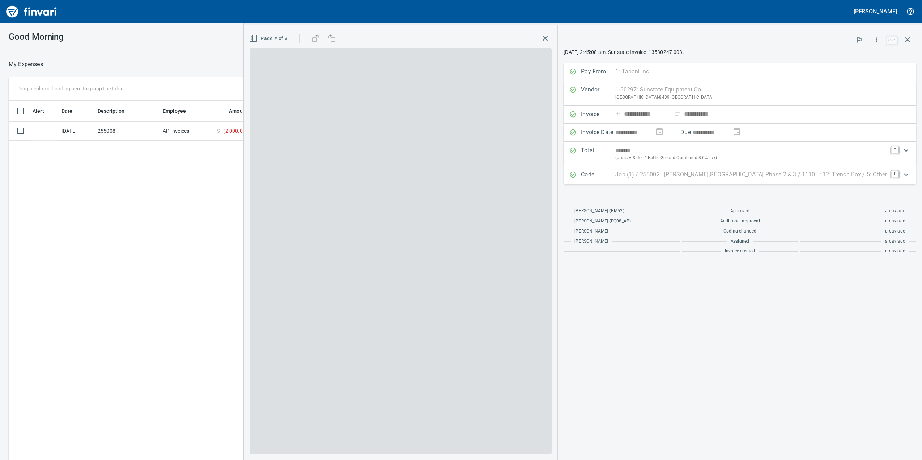 The width and height of the screenshot is (922, 460). Describe the element at coordinates (127, 131) in the screenshot. I see `td: 255008` at that location.